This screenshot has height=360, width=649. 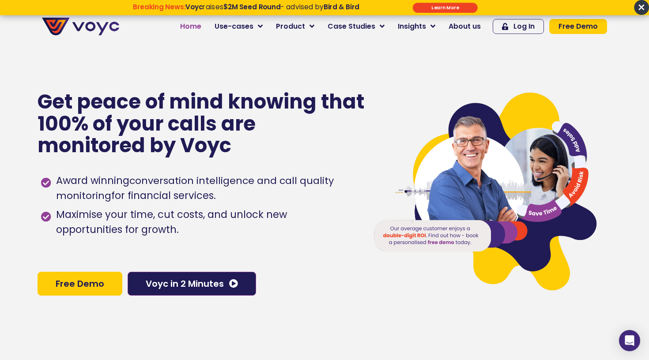 I want to click on span: Home, so click(x=191, y=26).